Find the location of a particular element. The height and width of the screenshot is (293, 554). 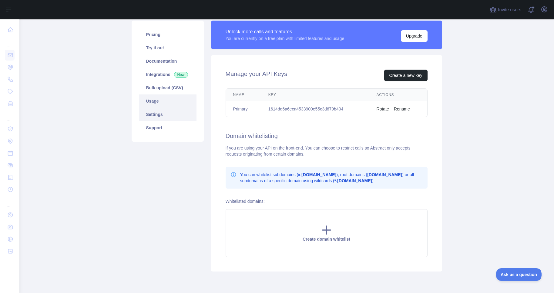

a: Integrations New is located at coordinates (168, 75).